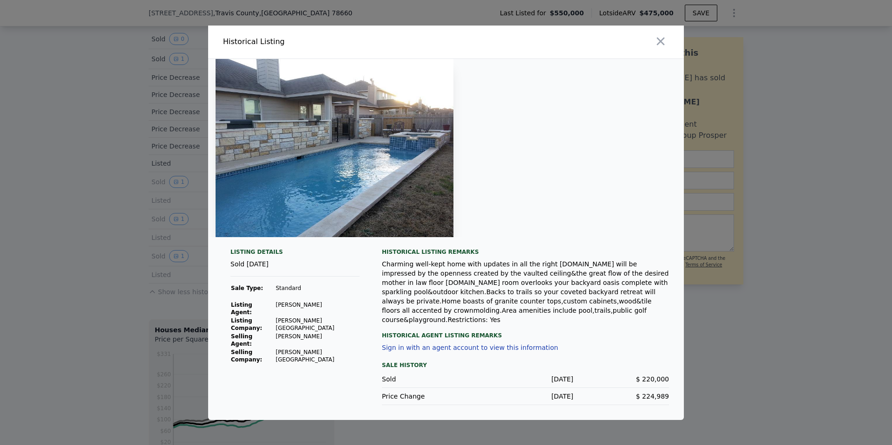 The image size is (892, 445). I want to click on strong: Listing Company:, so click(246, 325).